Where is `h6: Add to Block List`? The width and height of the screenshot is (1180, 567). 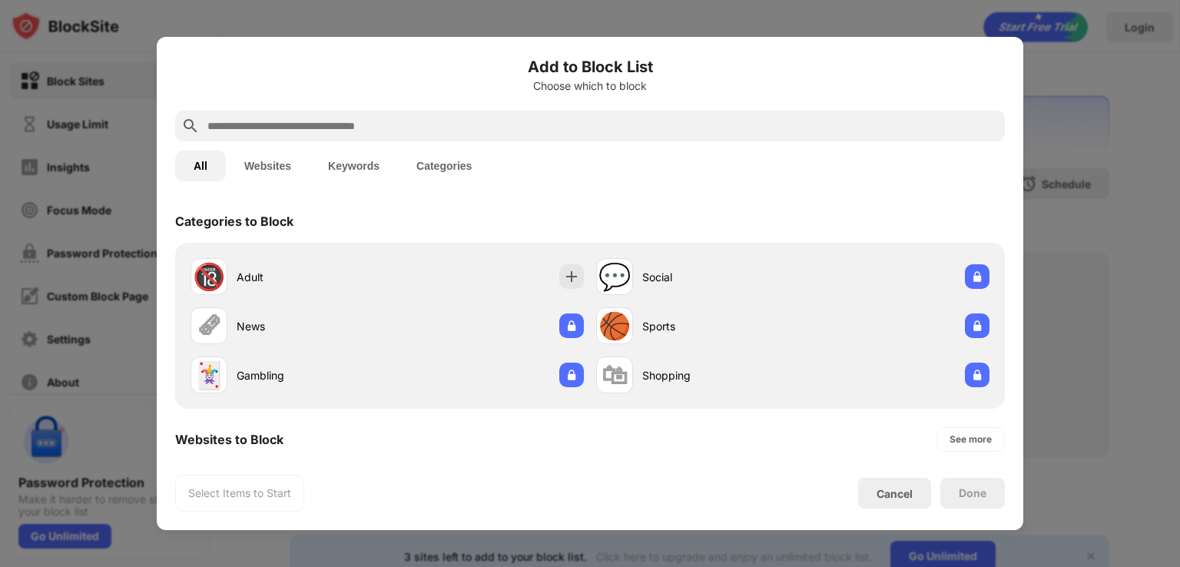
h6: Add to Block List is located at coordinates (590, 67).